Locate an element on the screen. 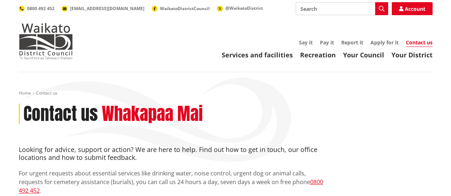  span: WaikatoDistrictCouncil is located at coordinates (185, 8).